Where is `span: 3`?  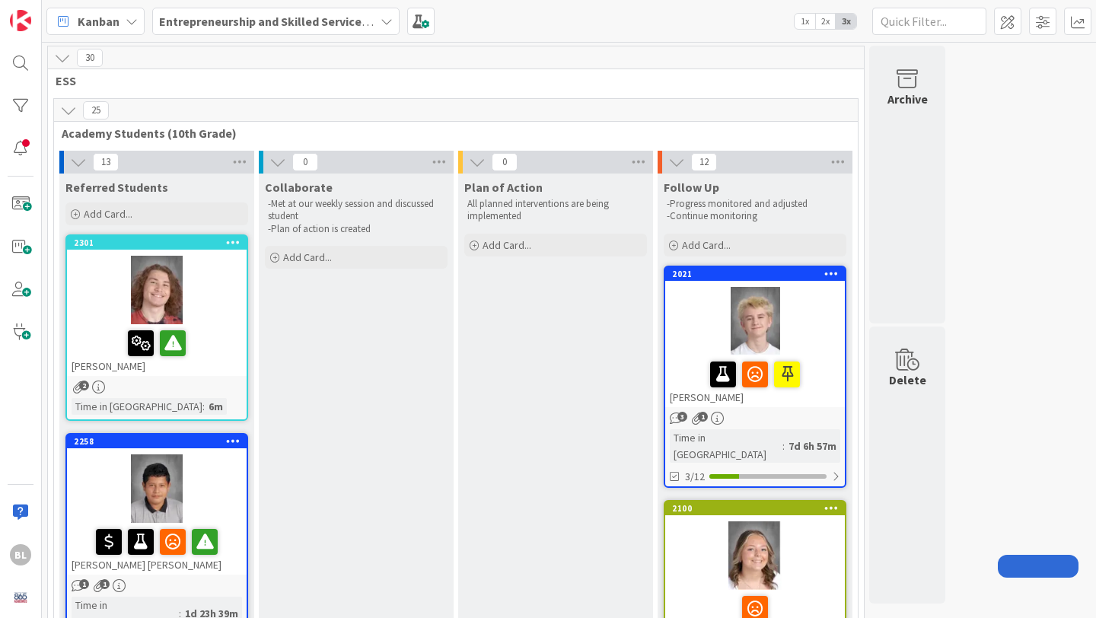
span: 3 is located at coordinates (682, 416).